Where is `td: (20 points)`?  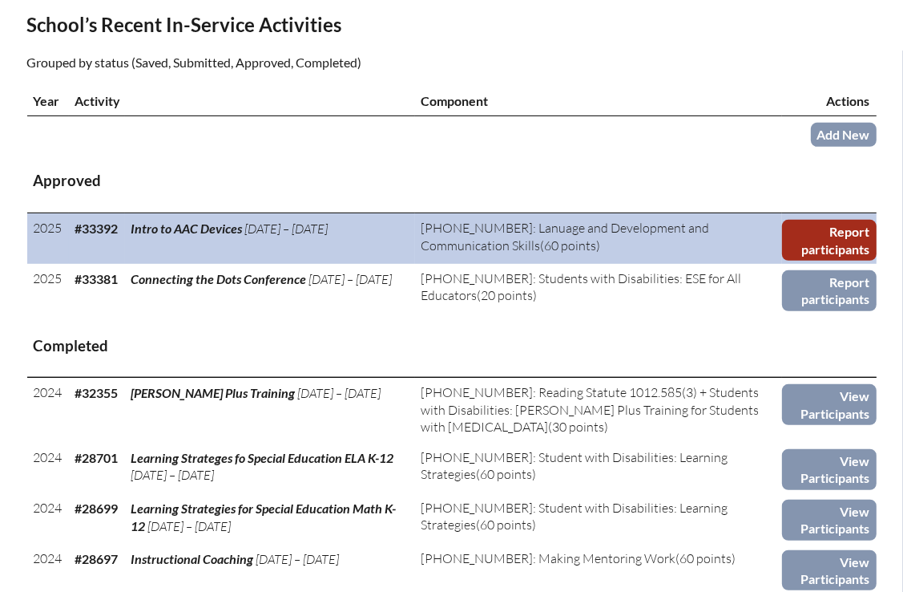 td: (20 points) is located at coordinates (599, 289).